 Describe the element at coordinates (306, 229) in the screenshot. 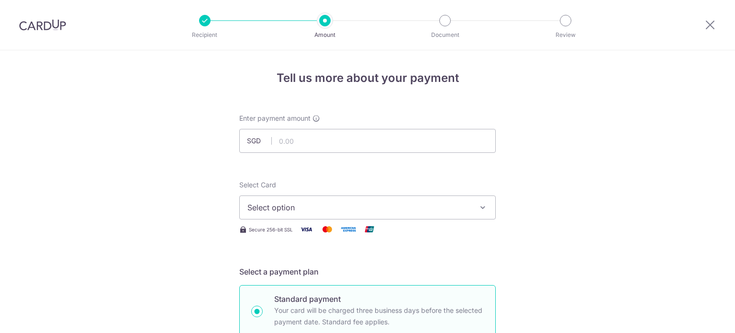

I see `img: Visa` at that location.